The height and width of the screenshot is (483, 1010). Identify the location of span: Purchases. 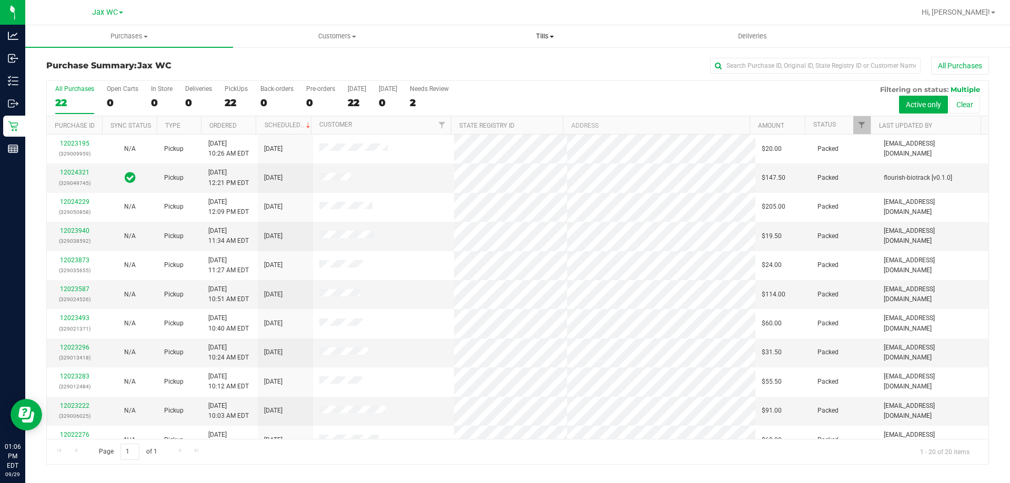
(129, 36).